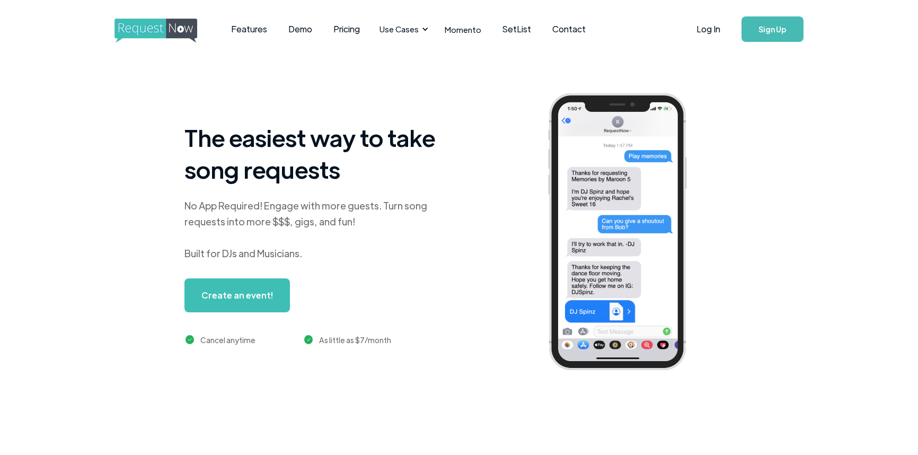  I want to click on a: Sign Up, so click(772, 29).